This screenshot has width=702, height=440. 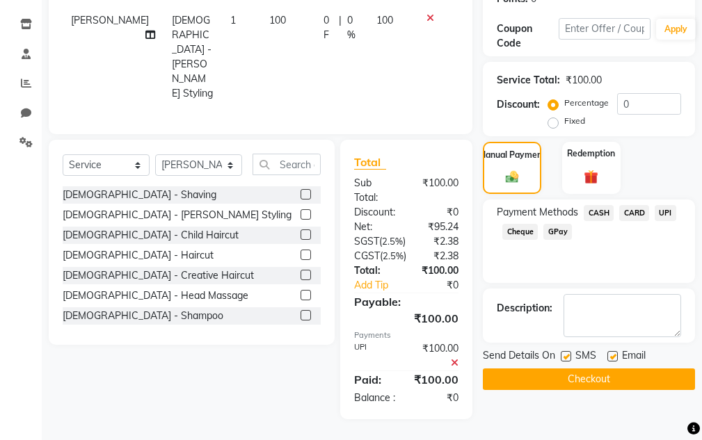 What do you see at coordinates (233, 20) in the screenshot?
I see `span: 1` at bounding box center [233, 20].